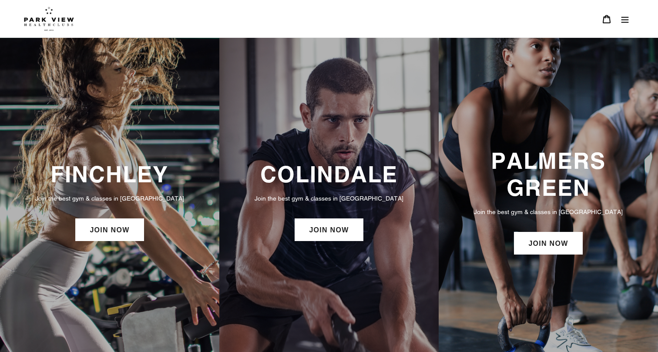 The height and width of the screenshot is (352, 658). I want to click on a: JOIN NOW: Palmers Green Membership, so click(548, 243).